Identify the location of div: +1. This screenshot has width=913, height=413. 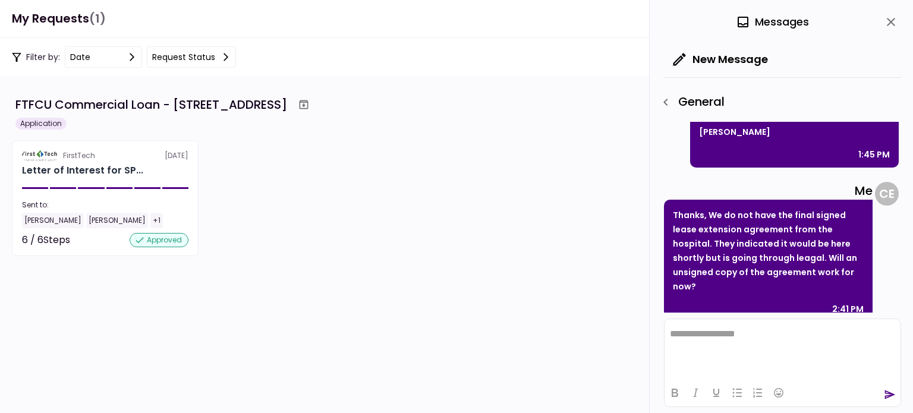
(156, 221).